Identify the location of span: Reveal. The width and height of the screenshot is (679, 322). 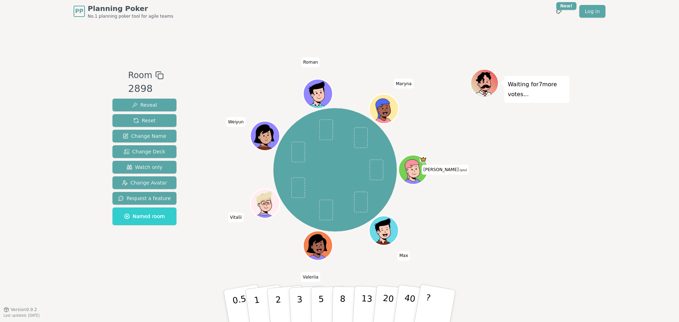
(144, 105).